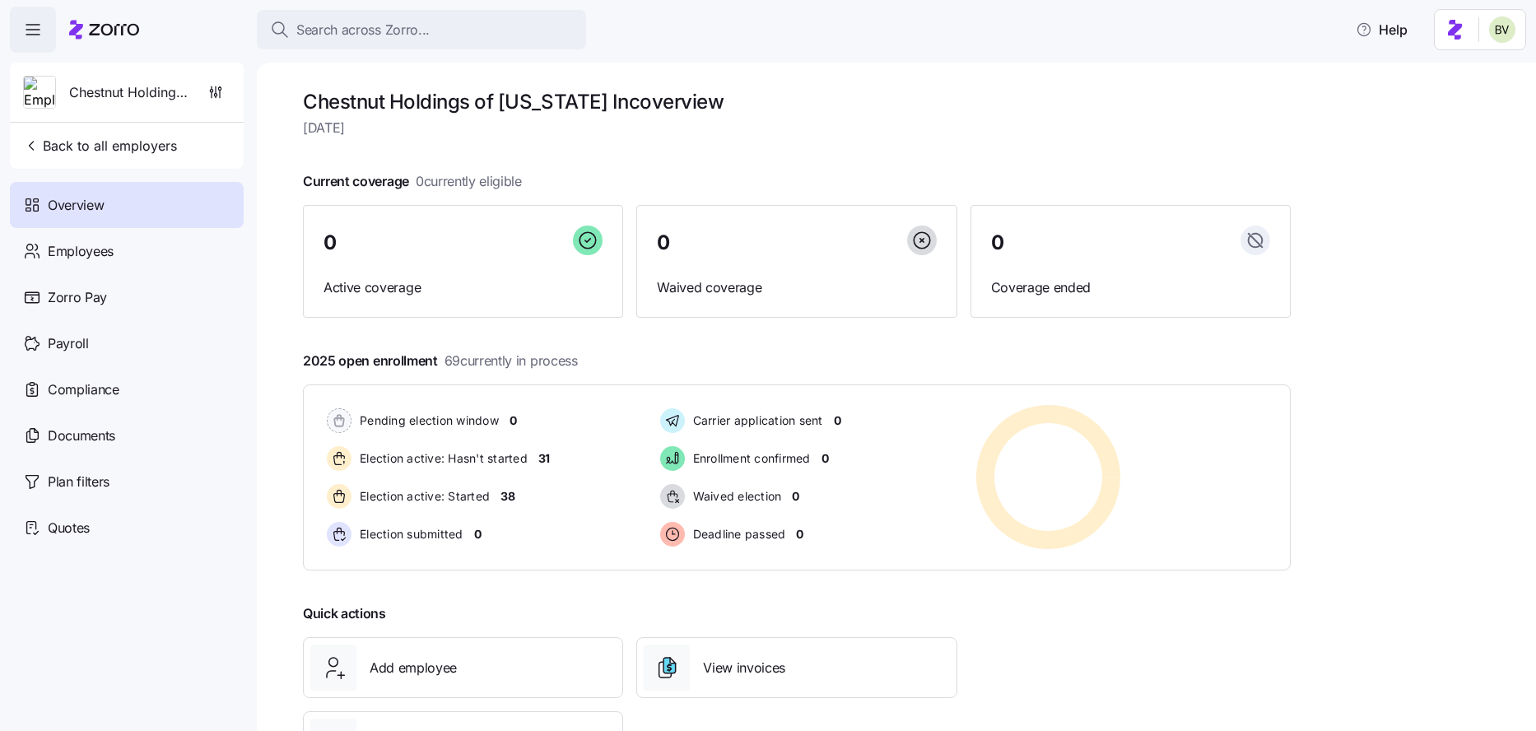  I want to click on span: Waived election, so click(735, 497).